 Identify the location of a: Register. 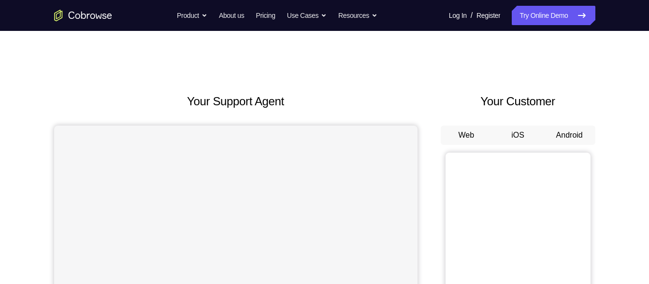
(488, 15).